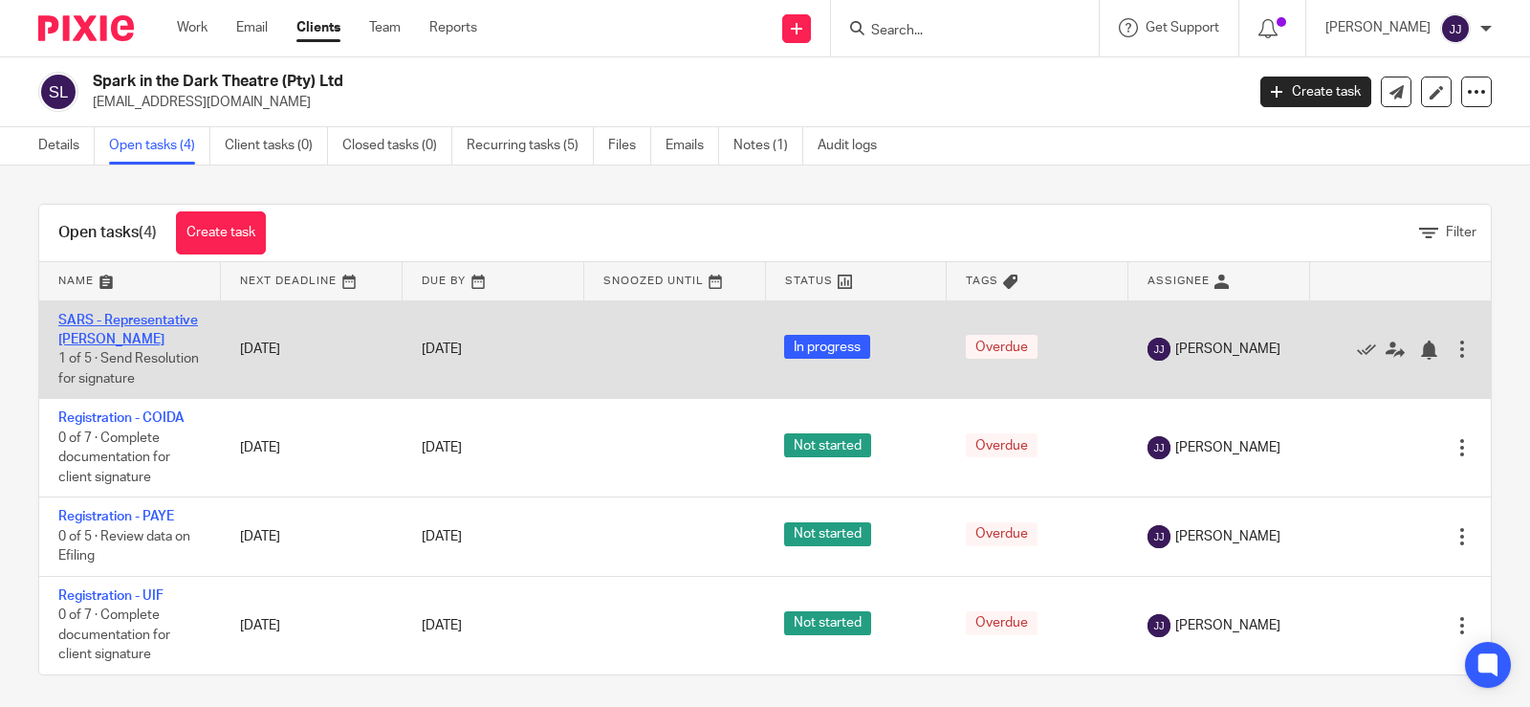 The width and height of the screenshot is (1530, 707). What do you see at coordinates (982, 280) in the screenshot?
I see `span: Tags` at bounding box center [982, 280].